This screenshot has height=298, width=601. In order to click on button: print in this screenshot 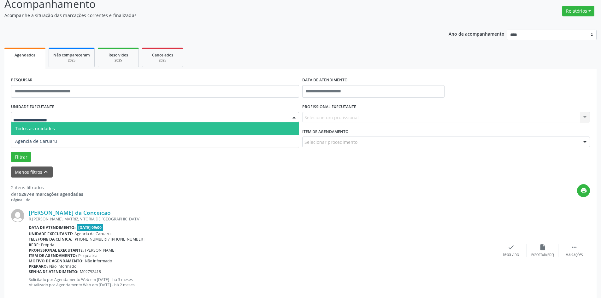, I will do `click(583, 191)`.